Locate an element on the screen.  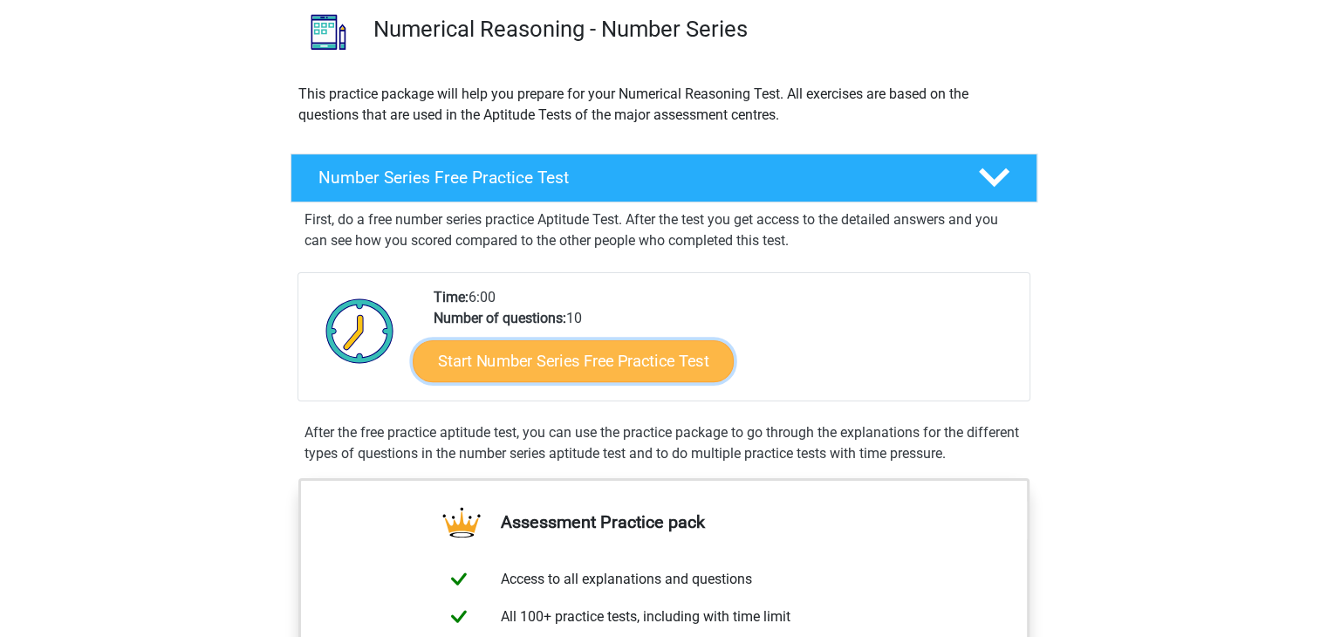
h4: Number Series Free Practice Test is located at coordinates (634, 177).